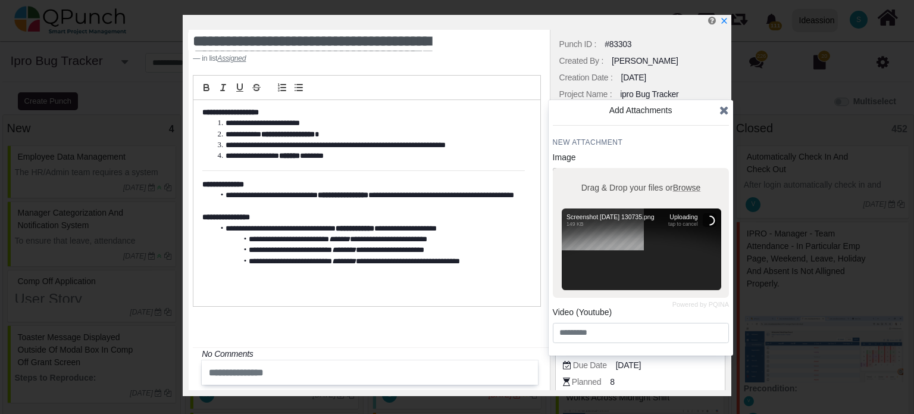  What do you see at coordinates (586, 94) in the screenshot?
I see `div: Project Name :` at bounding box center [586, 94].